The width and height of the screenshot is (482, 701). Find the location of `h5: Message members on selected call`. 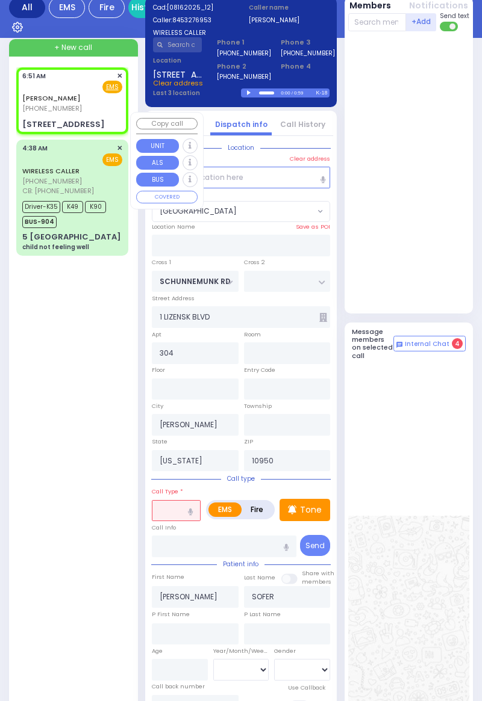

h5: Message members on selected call is located at coordinates (373, 344).